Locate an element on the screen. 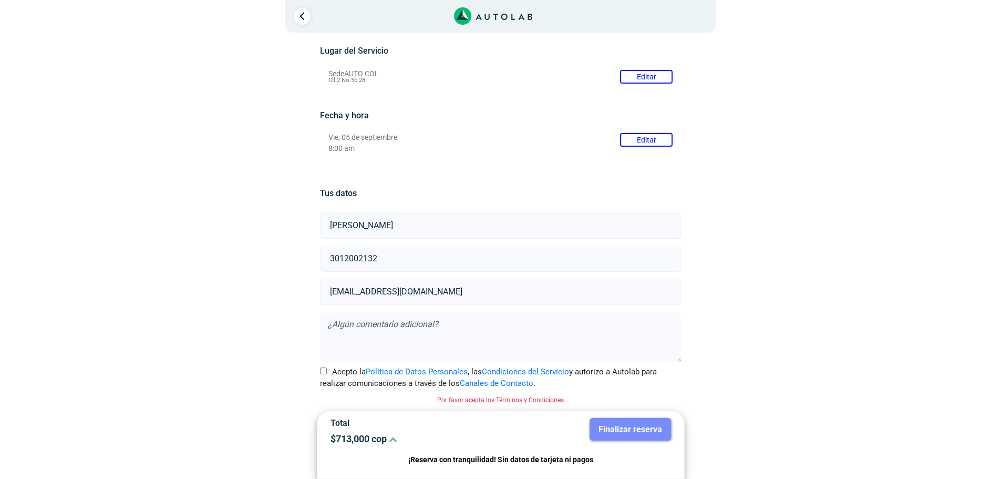 This screenshot has width=1001, height=479. p: $ 713,000 cop is located at coordinates (411, 438).